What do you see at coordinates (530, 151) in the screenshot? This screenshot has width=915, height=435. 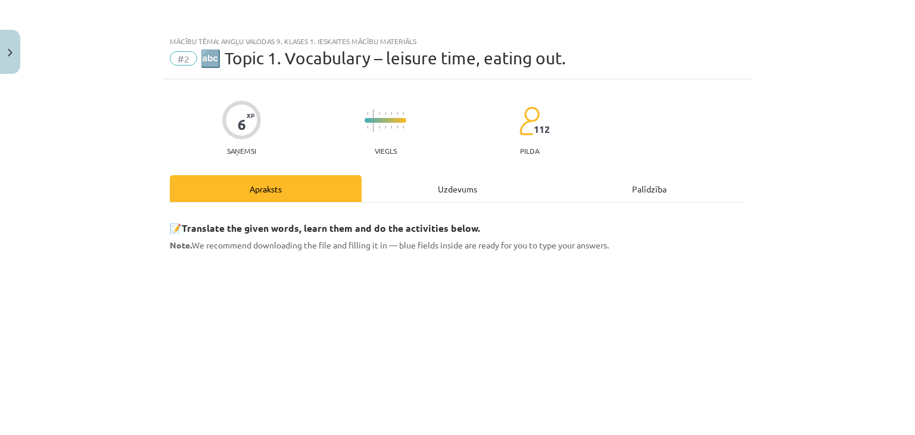 I see `p: pilda` at bounding box center [530, 151].